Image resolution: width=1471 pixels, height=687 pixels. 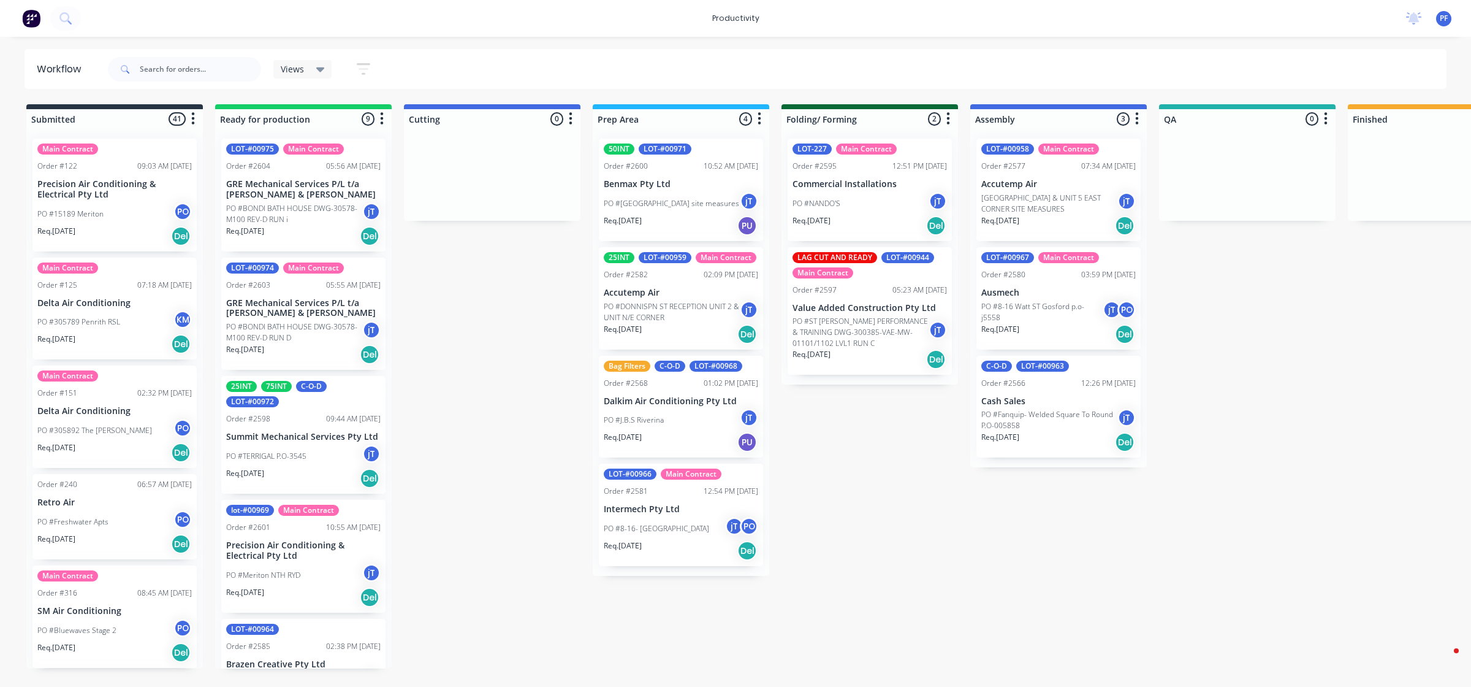 I want to click on p: PO #BONDI BATH HOUSE DWG-30578-M100 REV-D RUN D, so click(x=294, y=332).